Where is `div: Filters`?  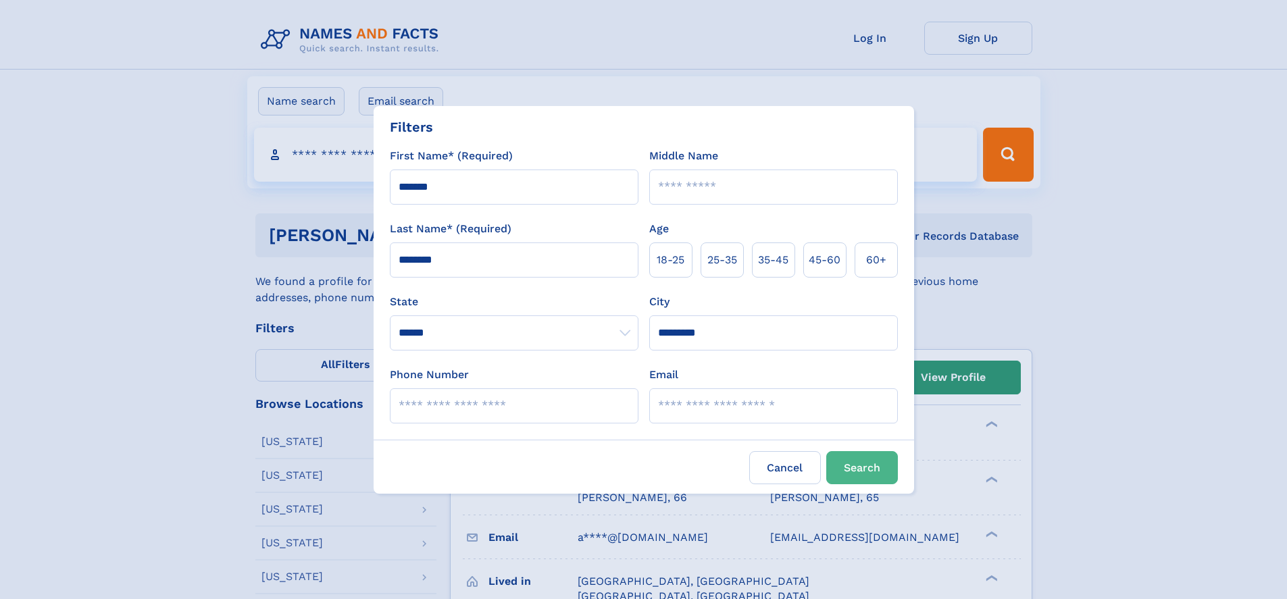
div: Filters is located at coordinates (412, 127).